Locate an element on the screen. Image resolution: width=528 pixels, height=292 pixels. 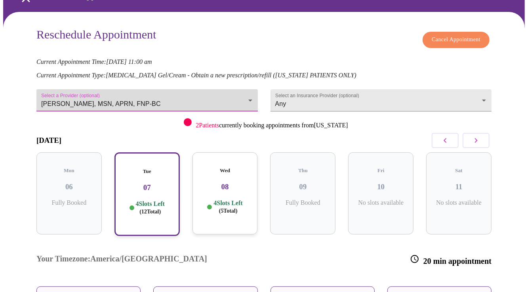
h3: Reschedule Appointment is located at coordinates (96, 36).